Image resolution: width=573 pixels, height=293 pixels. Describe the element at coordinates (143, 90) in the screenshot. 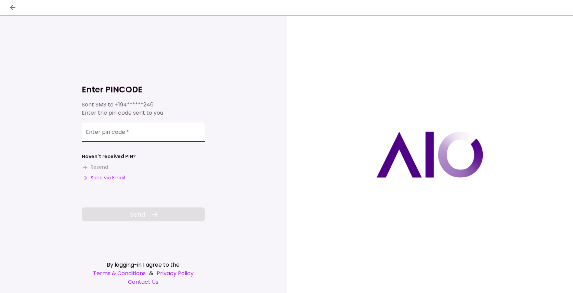

I see `h1: Enter PINCODE` at that location.